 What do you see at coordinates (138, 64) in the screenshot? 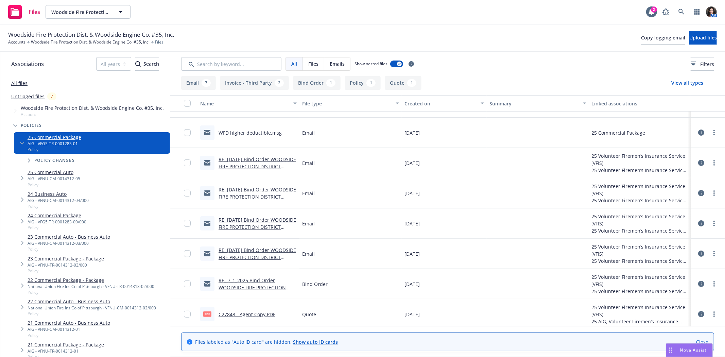
I see `svg: Search` at bounding box center [138, 64].